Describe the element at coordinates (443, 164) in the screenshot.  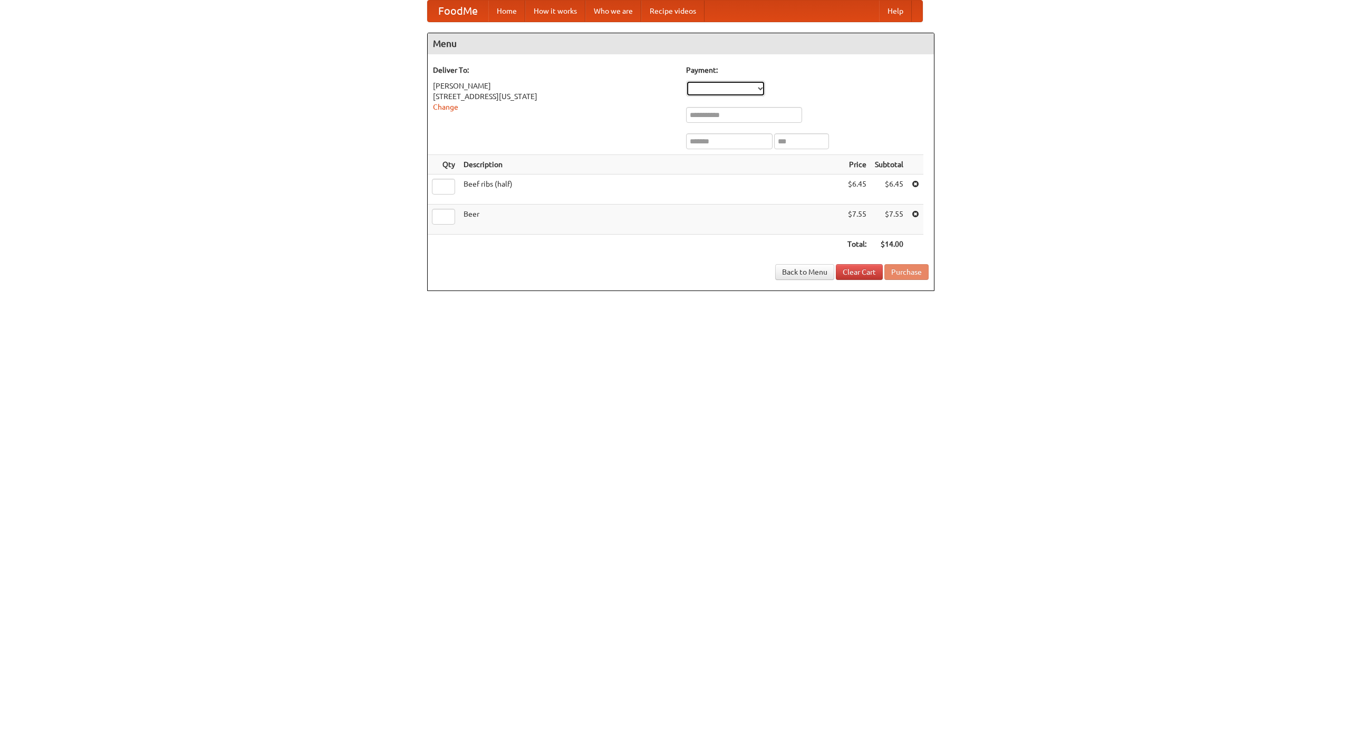
I see `th: Qty` at that location.